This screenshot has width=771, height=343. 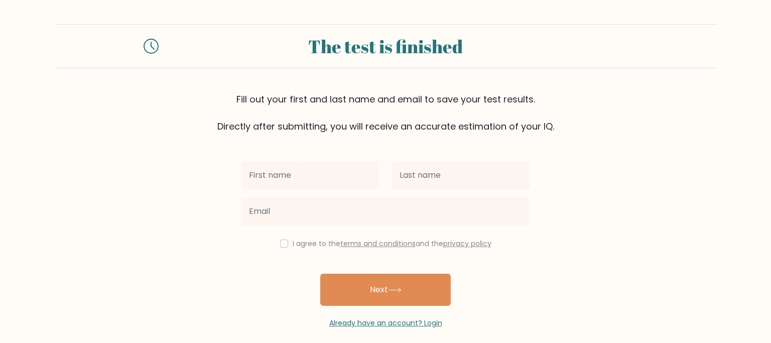 What do you see at coordinates (385, 46) in the screenshot?
I see `div: The test is finished` at bounding box center [385, 46].